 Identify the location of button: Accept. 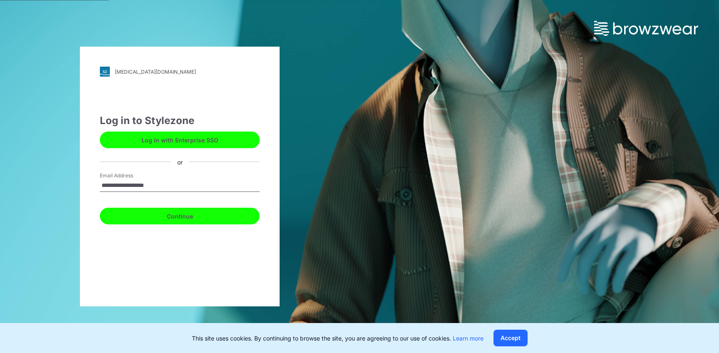
(510, 338).